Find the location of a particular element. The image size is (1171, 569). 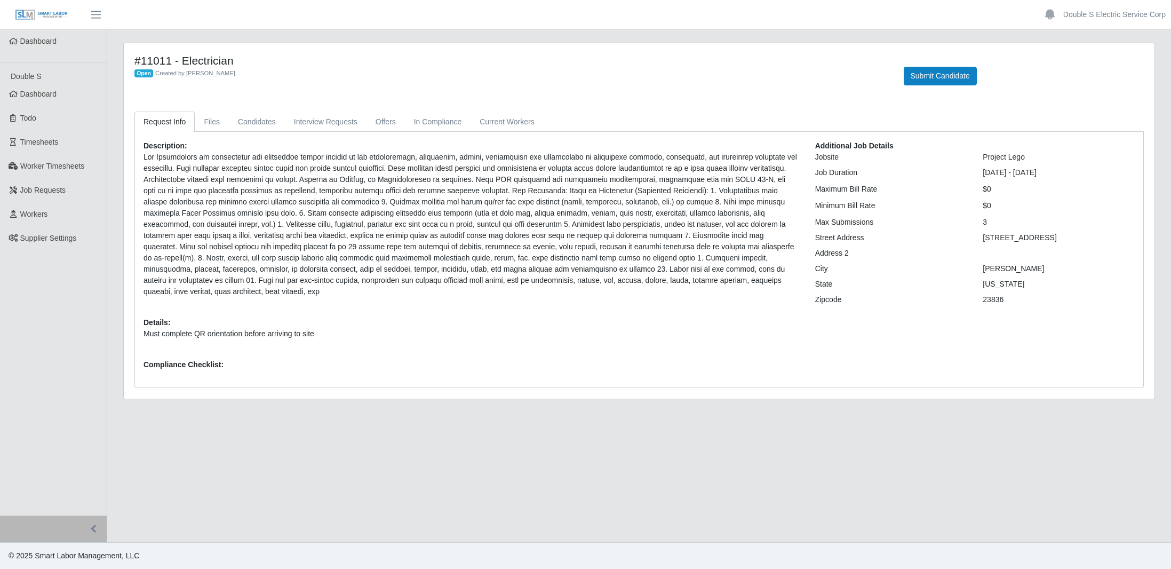

div: 3 is located at coordinates (1058, 222).